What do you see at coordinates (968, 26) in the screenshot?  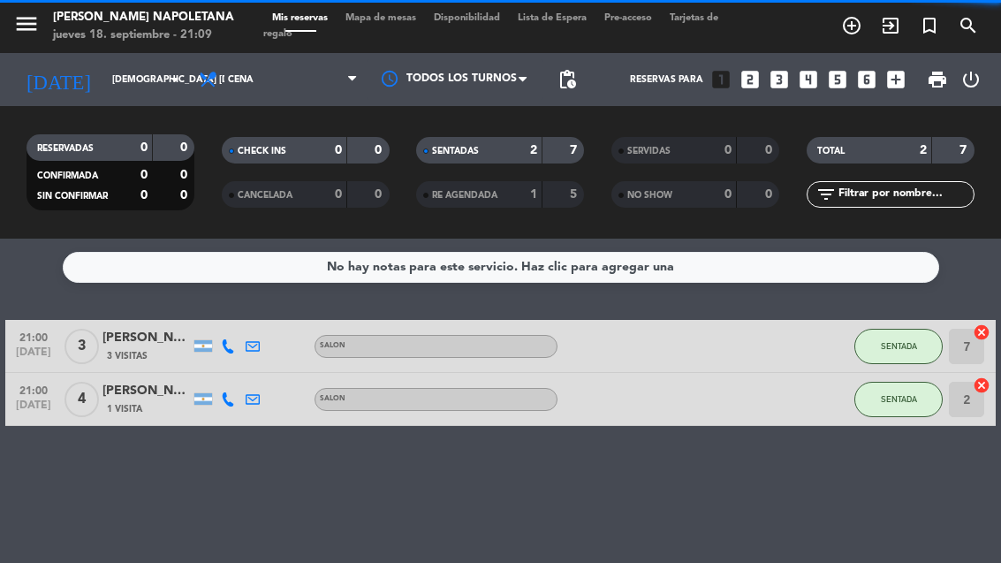 I see `i: search` at bounding box center [968, 26].